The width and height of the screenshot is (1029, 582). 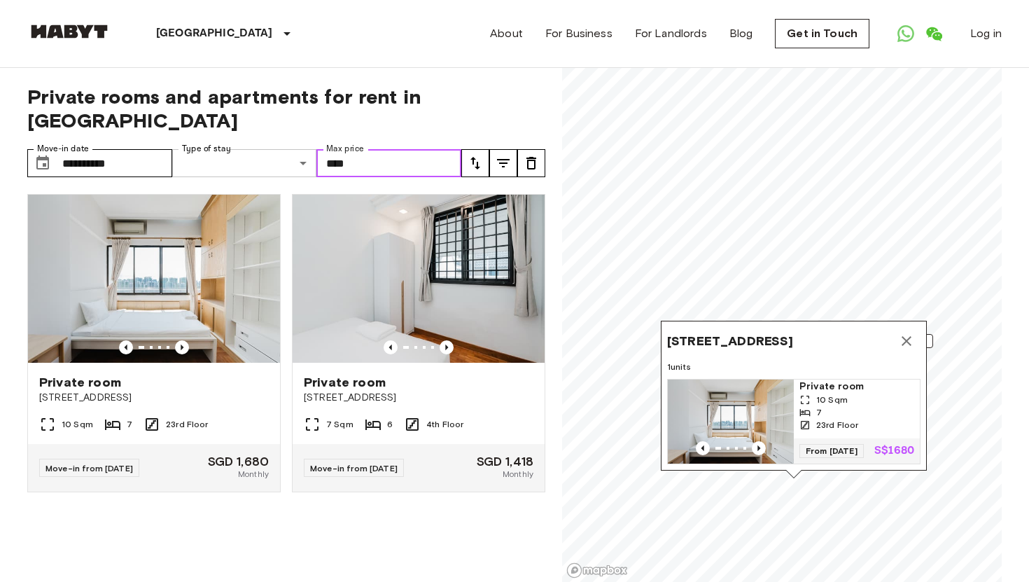 I want to click on a: For Landlords, so click(x=670, y=34).